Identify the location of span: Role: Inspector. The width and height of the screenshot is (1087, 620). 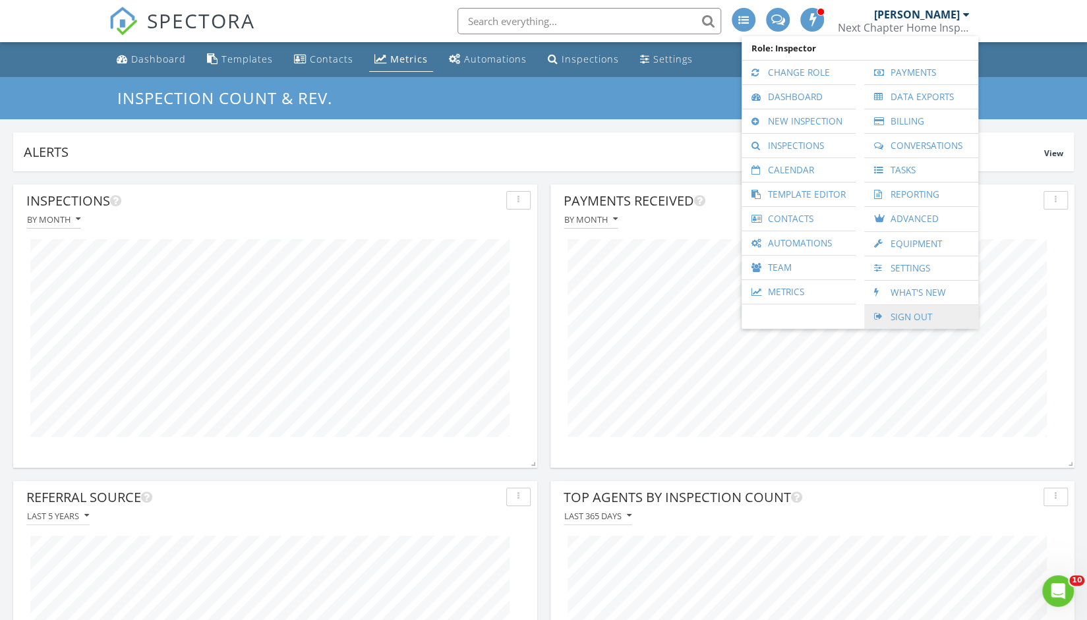
(859, 48).